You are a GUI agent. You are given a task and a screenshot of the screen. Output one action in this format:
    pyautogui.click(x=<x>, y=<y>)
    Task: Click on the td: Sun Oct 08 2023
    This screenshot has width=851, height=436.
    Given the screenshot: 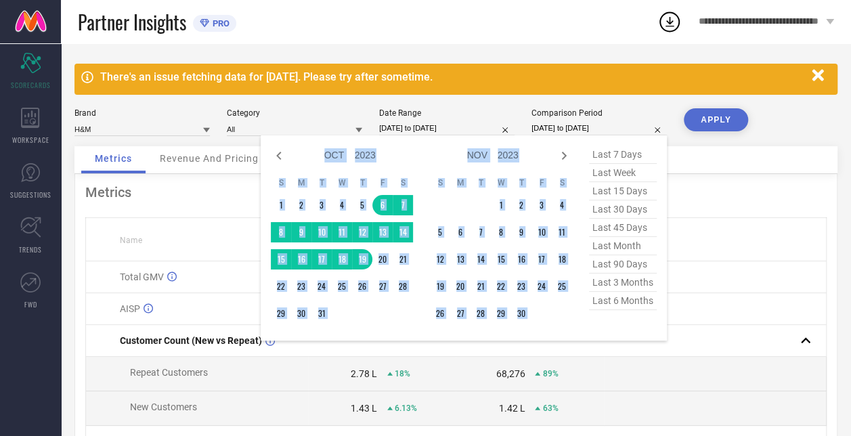 What is the action you would take?
    pyautogui.click(x=281, y=232)
    